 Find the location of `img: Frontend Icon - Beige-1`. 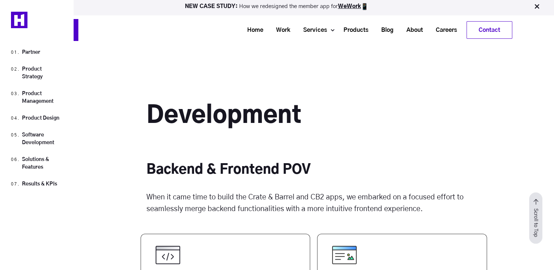

img: Frontend Icon - Beige-1 is located at coordinates (344, 255).